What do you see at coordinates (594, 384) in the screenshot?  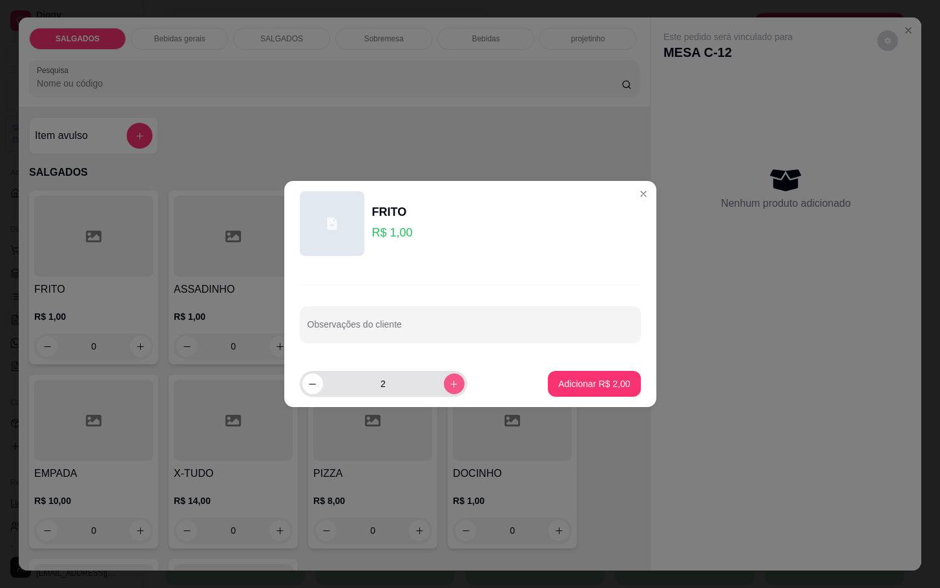 I see `button: Adicionar R$ 2,00` at bounding box center [594, 384].